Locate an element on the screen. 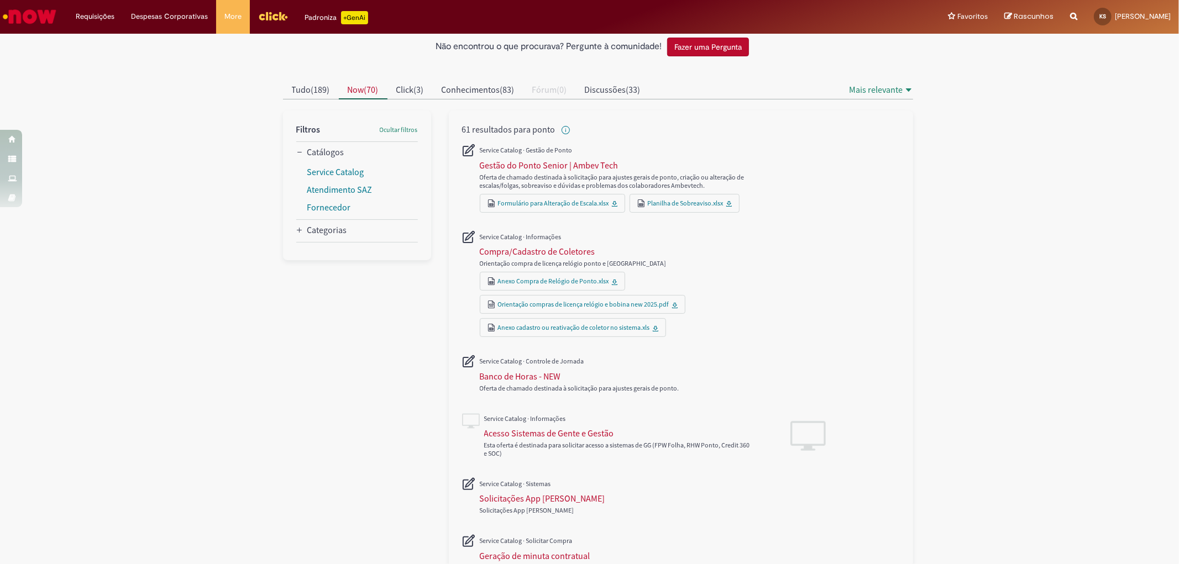 The width and height of the screenshot is (1179, 564). img: click_logo_yellow_360x200.png is located at coordinates (273, 16).